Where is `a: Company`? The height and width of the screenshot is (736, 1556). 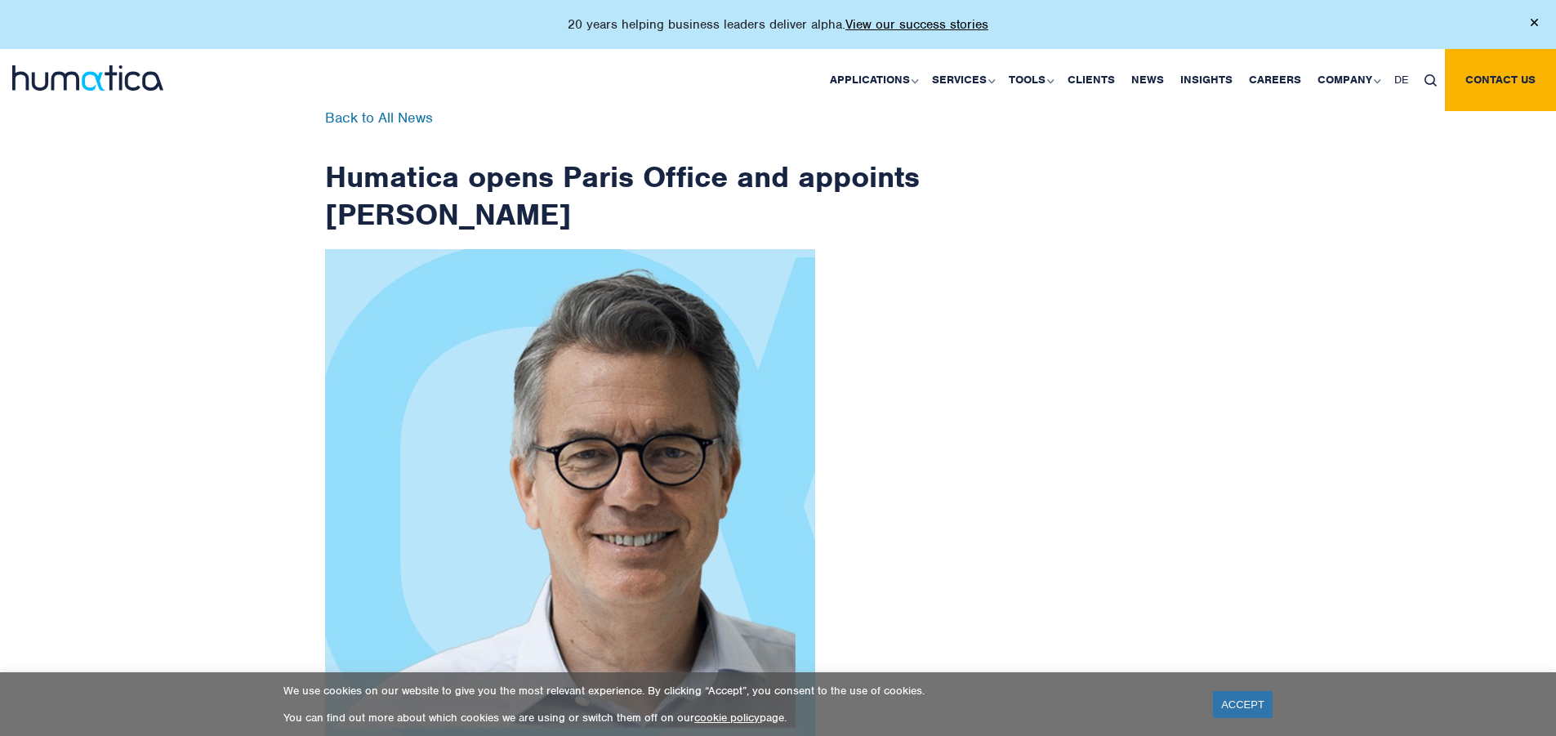
a: Company is located at coordinates (1348, 80).